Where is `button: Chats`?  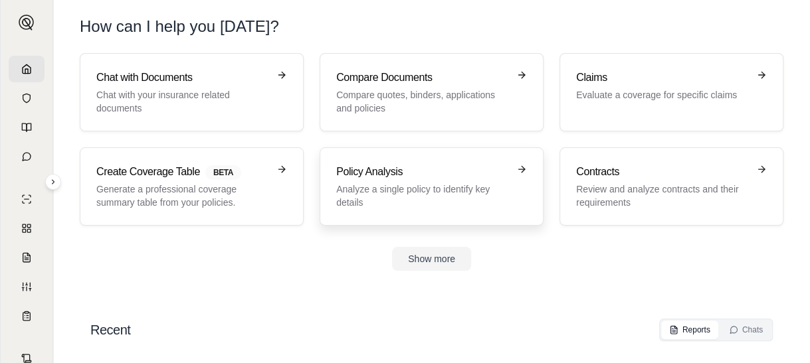
button: Chats is located at coordinates (745, 330).